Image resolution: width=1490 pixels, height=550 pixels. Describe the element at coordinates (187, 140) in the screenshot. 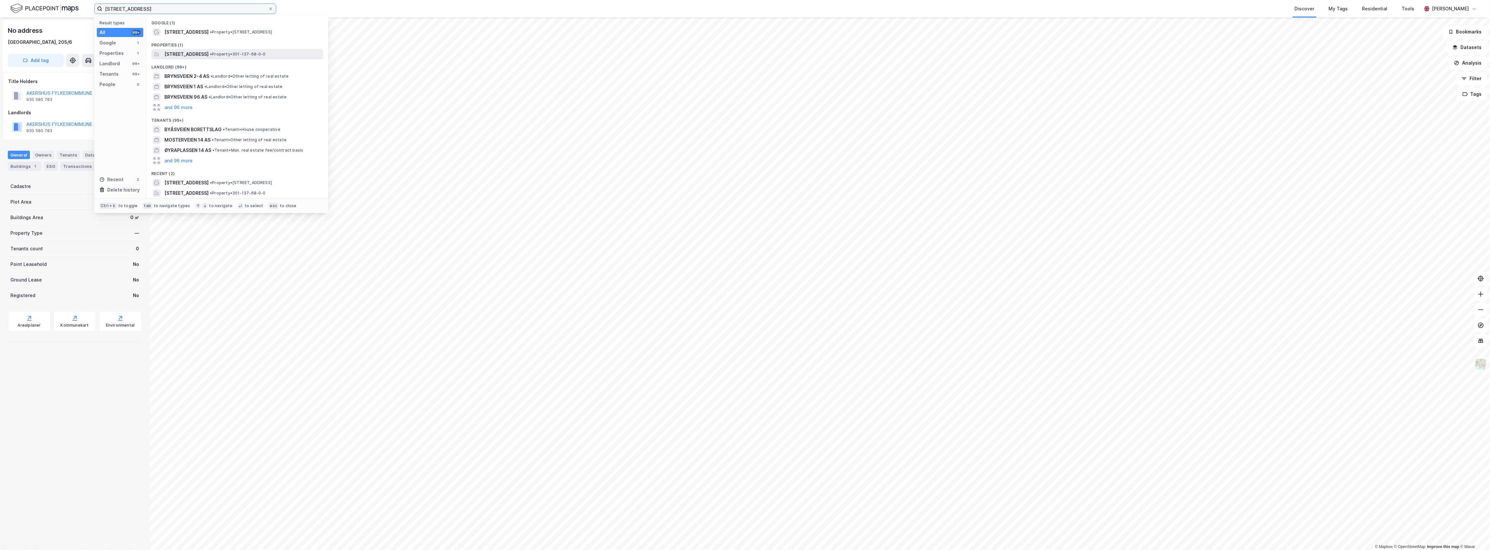

I see `span: MOSTERVEIEN 14 AS` at that location.